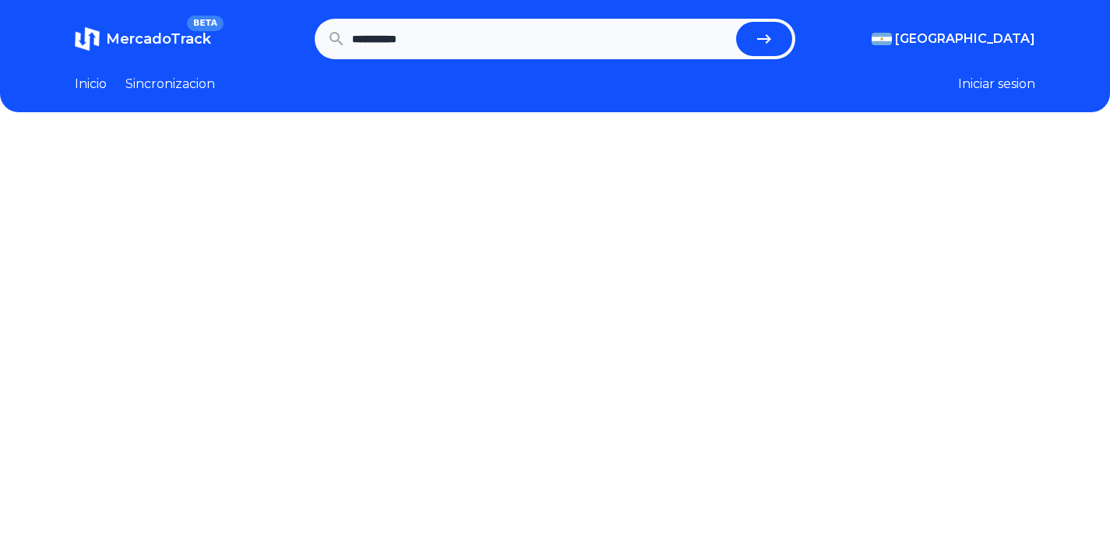  Describe the element at coordinates (87, 39) in the screenshot. I see `img: MercadoTrack` at that location.